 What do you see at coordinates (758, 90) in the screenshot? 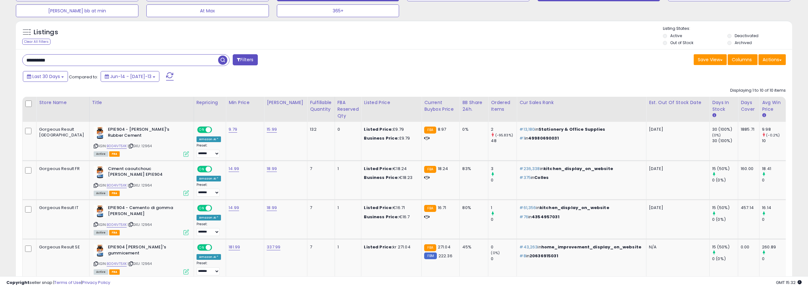
I see `div: Displaying 1 to 10 of 10 items` at bounding box center [758, 90].